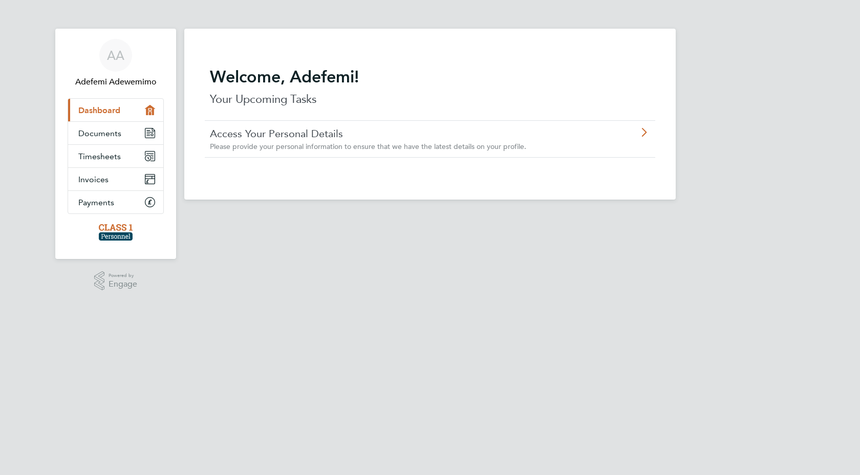 Image resolution: width=860 pixels, height=475 pixels. I want to click on a: Access Your Personal Details, so click(401, 134).